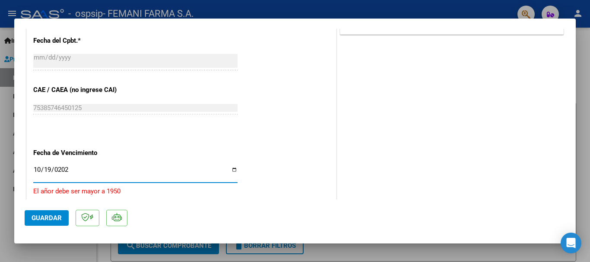 This screenshot has height=262, width=590. I want to click on button: Guardar, so click(47, 218).